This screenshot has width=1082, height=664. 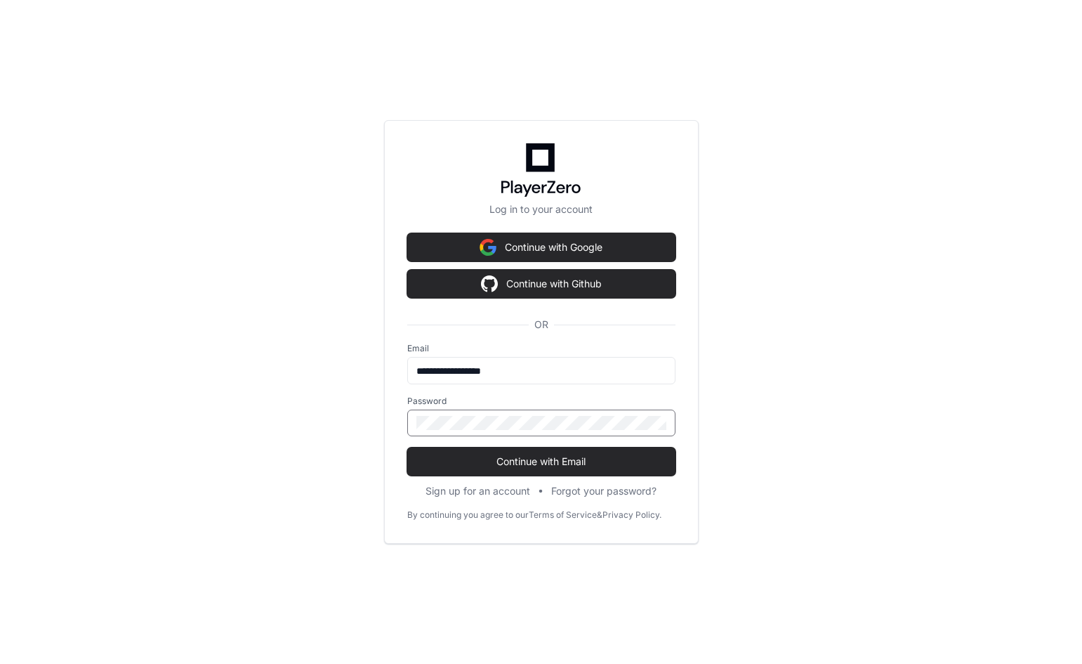 What do you see at coordinates (468, 515) in the screenshot?
I see `div: By continuing you agree to our` at bounding box center [468, 515].